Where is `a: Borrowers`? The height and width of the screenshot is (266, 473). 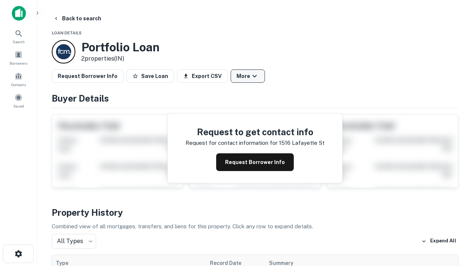
a: Borrowers is located at coordinates (18, 58).